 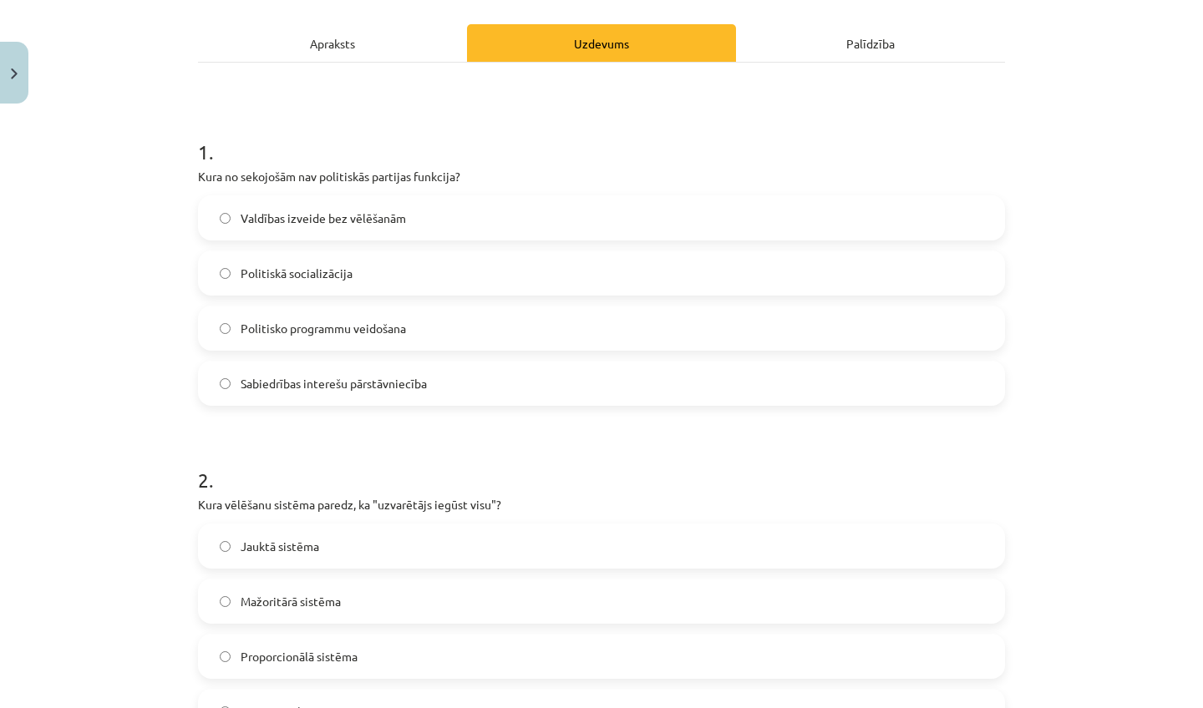 What do you see at coordinates (225, 601) in the screenshot?
I see `input: Mažoritārā sistēma` at bounding box center [225, 601].